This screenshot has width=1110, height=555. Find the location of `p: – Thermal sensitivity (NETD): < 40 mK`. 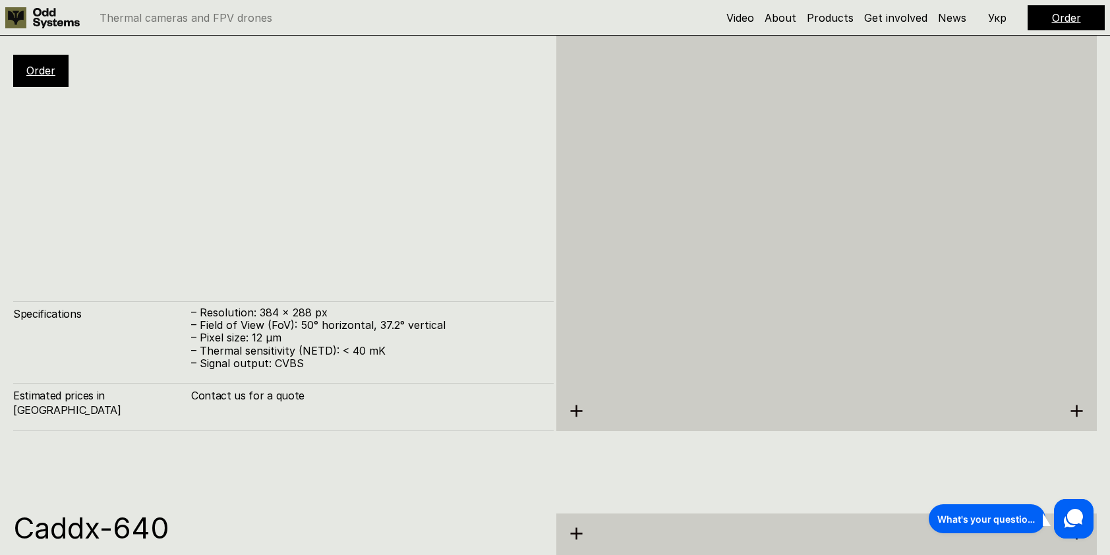

p: – Thermal sensitivity (NETD): < 40 mK is located at coordinates (366, 351).